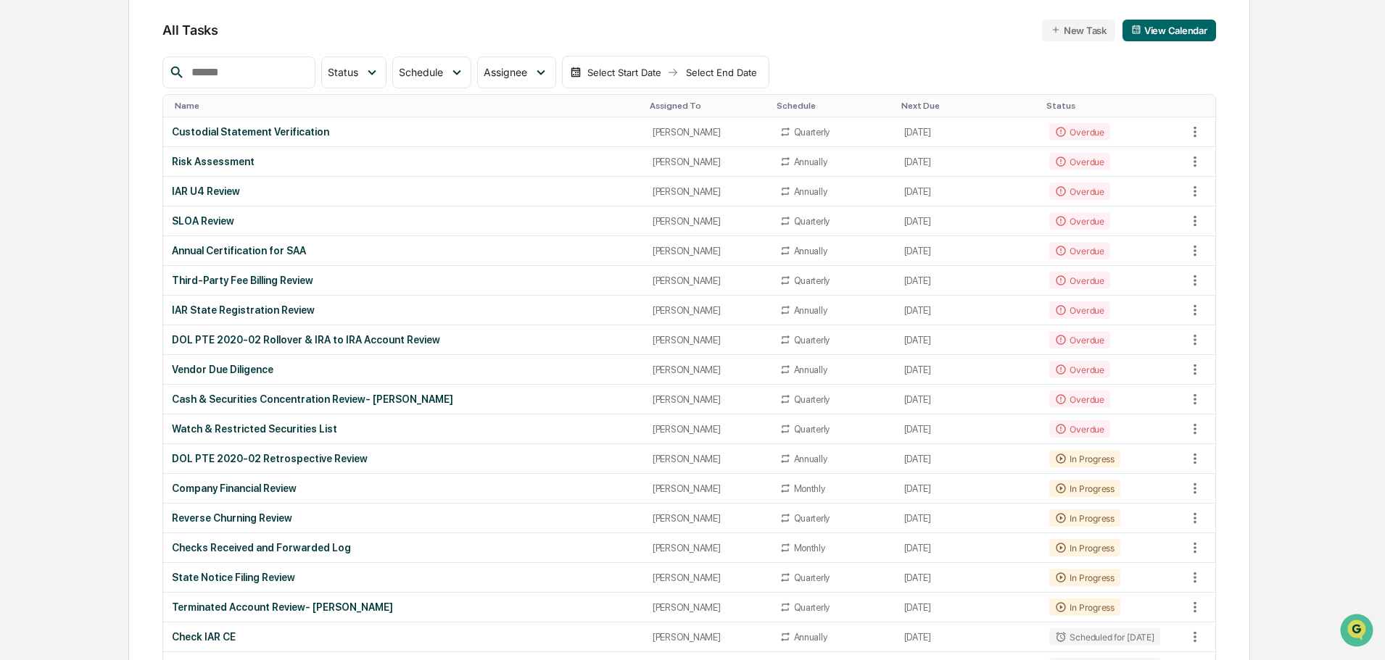 The width and height of the screenshot is (1385, 660). Describe the element at coordinates (18, 18) in the screenshot. I see `img: f2157a4c-a0d3-4daa-907e-bb6f0de503a5-1751232295721` at that location.